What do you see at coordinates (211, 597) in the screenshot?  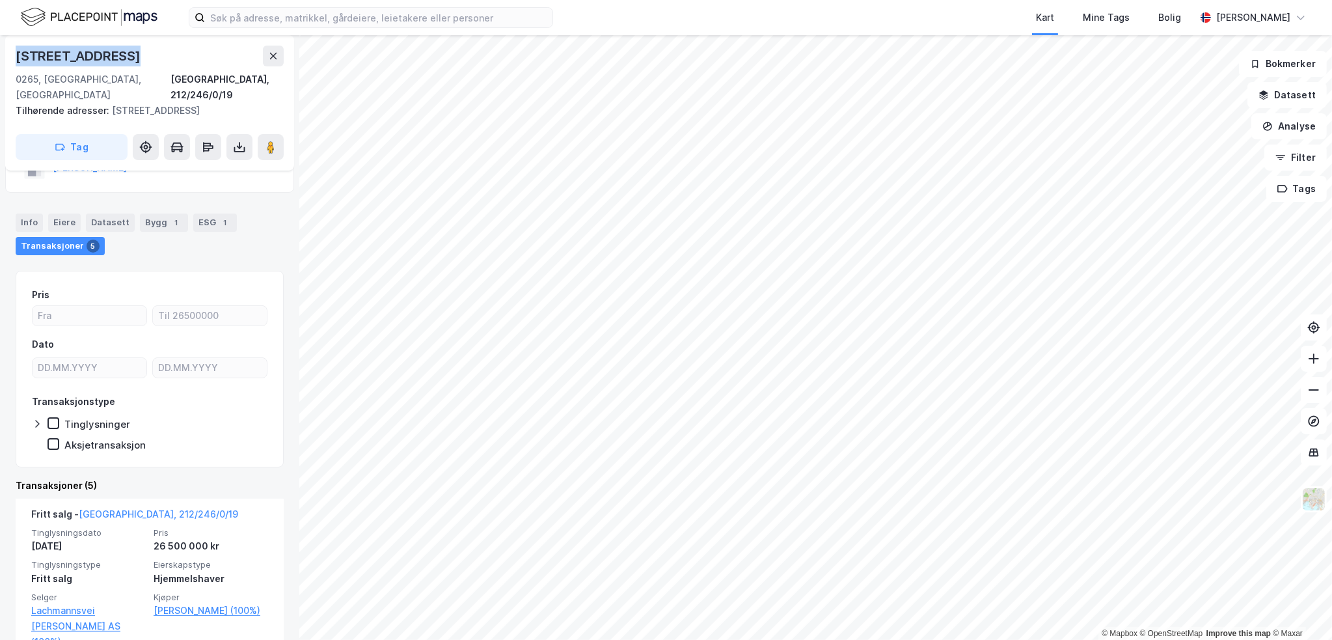 I see `span: Kjøper` at bounding box center [211, 597].